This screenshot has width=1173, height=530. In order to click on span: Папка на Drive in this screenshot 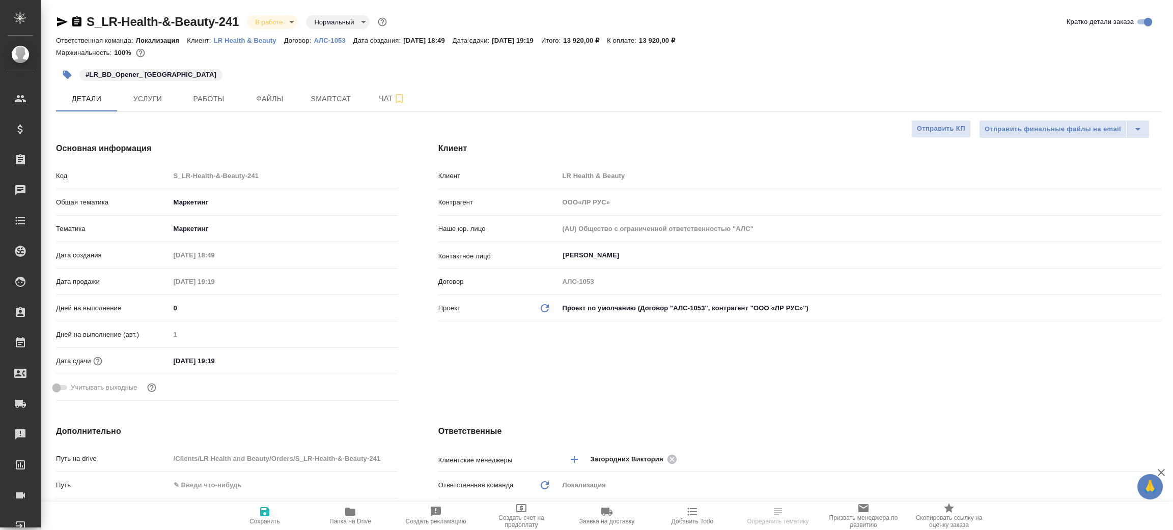, I will do `click(350, 522)`.